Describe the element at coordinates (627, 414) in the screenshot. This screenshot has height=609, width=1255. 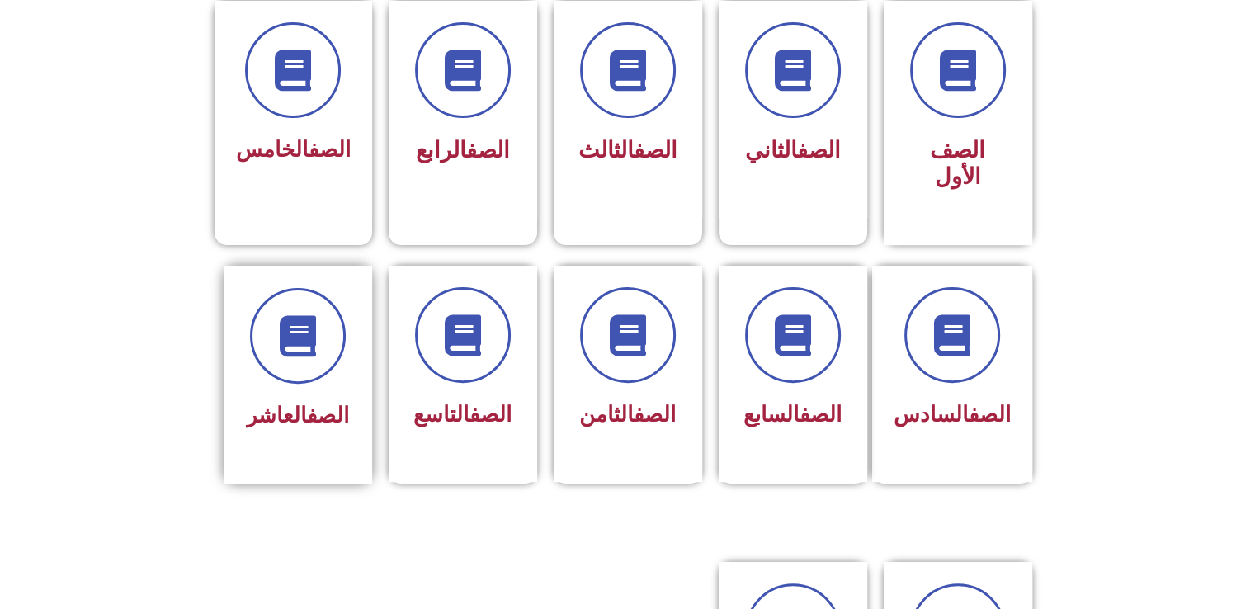
I see `span: الثامن` at that location.